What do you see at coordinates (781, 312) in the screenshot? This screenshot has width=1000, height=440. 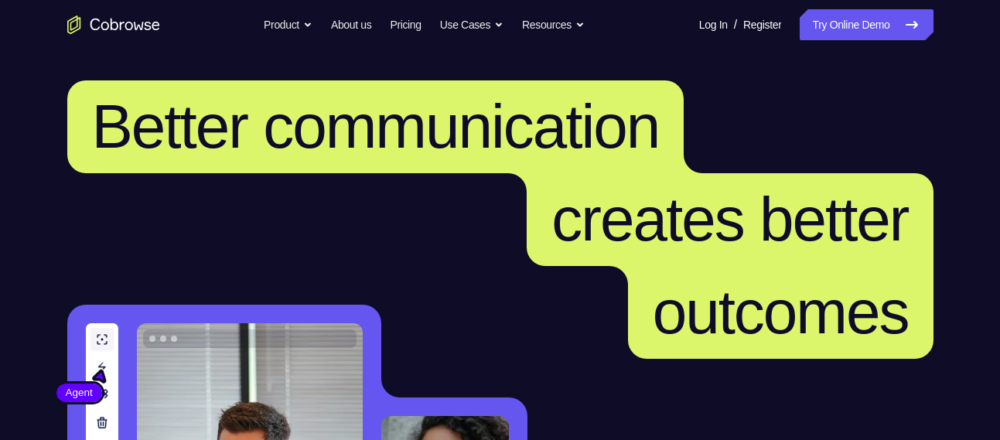 I see `span: outcomes` at bounding box center [781, 312].